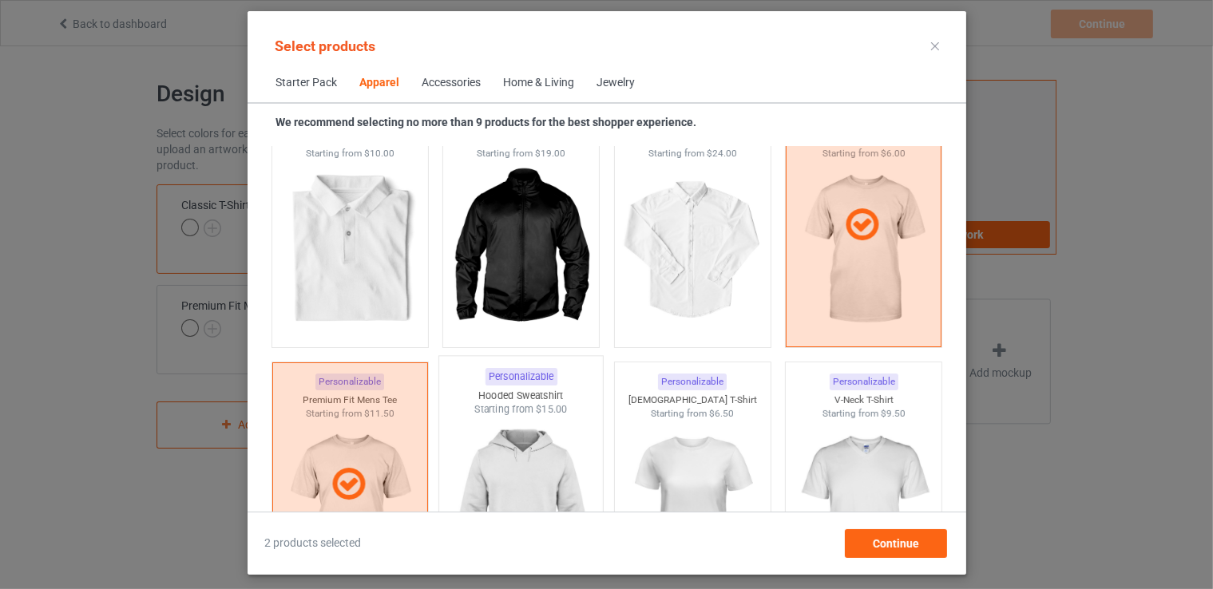  What do you see at coordinates (306, 83) in the screenshot?
I see `span: Starter Pack` at bounding box center [306, 83].